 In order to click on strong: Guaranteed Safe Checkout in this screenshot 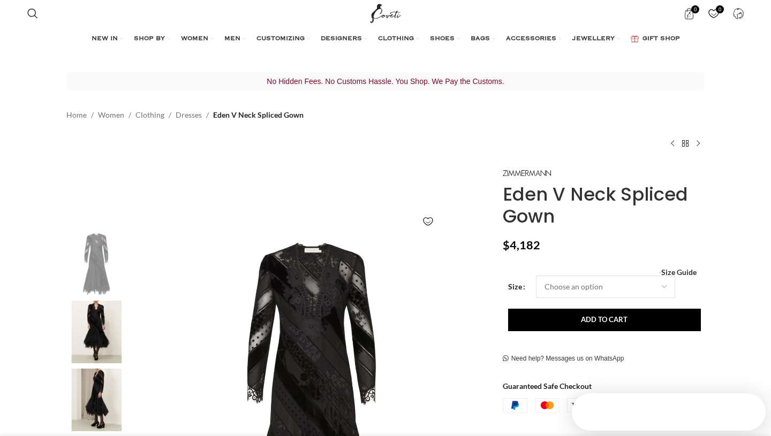, I will do `click(547, 386)`.